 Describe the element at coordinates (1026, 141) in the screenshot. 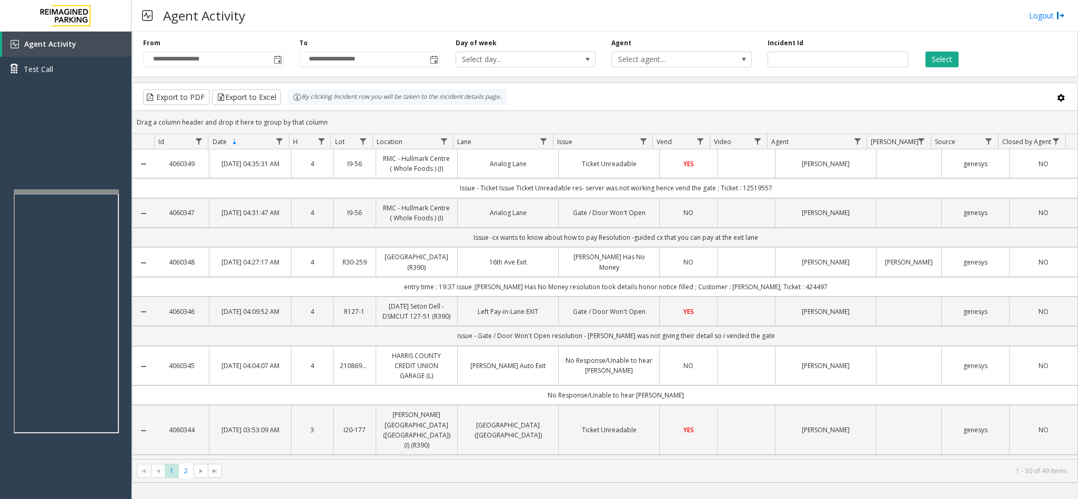

I see `span: Closed by Agent` at that location.